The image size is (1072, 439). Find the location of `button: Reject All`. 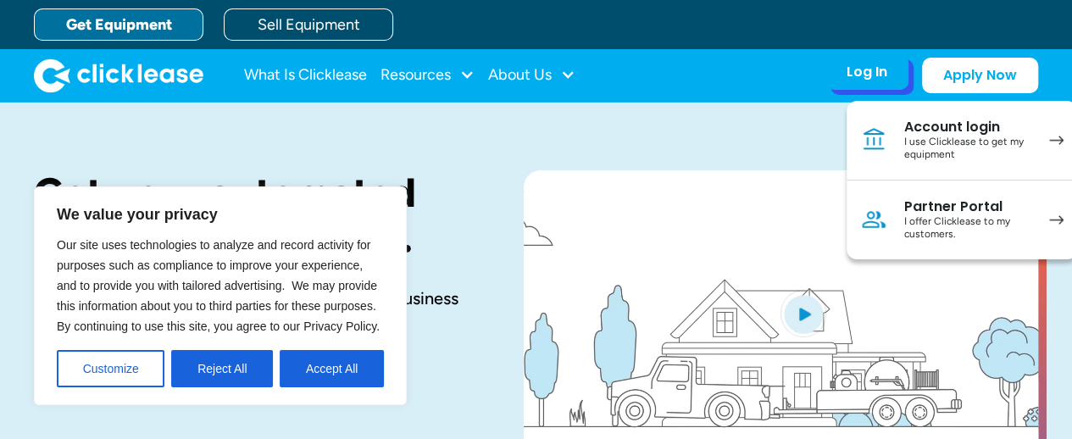

button: Reject All is located at coordinates (222, 368).